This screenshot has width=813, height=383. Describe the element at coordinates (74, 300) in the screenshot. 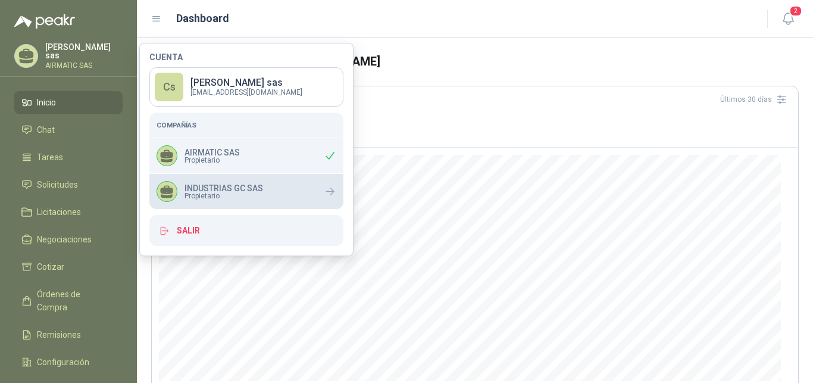

I see `span: Órdenes de Compra` at that location.